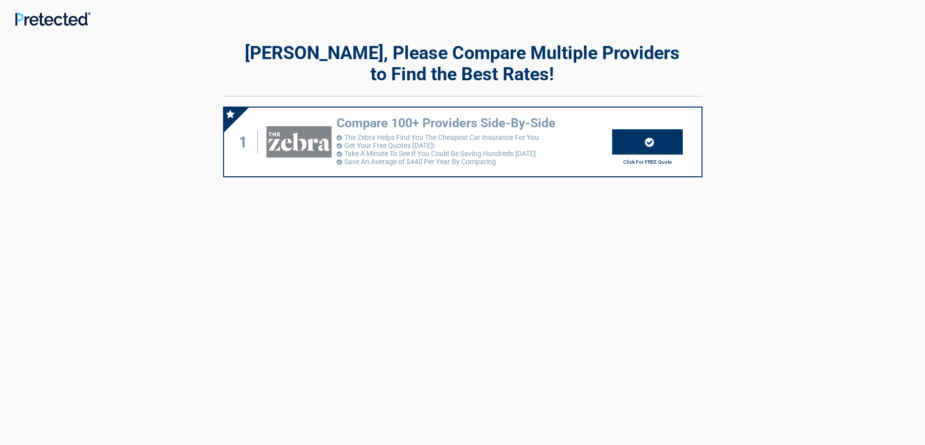 This screenshot has width=925, height=445. Describe the element at coordinates (246, 142) in the screenshot. I see `div: 1` at that location.